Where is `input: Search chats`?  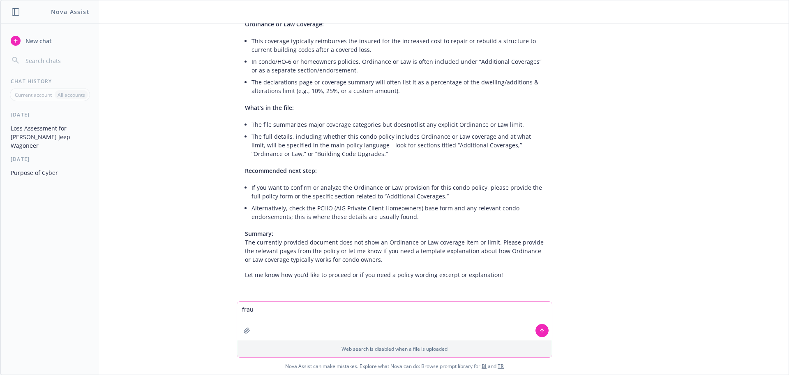
input: Search chats is located at coordinates (56, 60).